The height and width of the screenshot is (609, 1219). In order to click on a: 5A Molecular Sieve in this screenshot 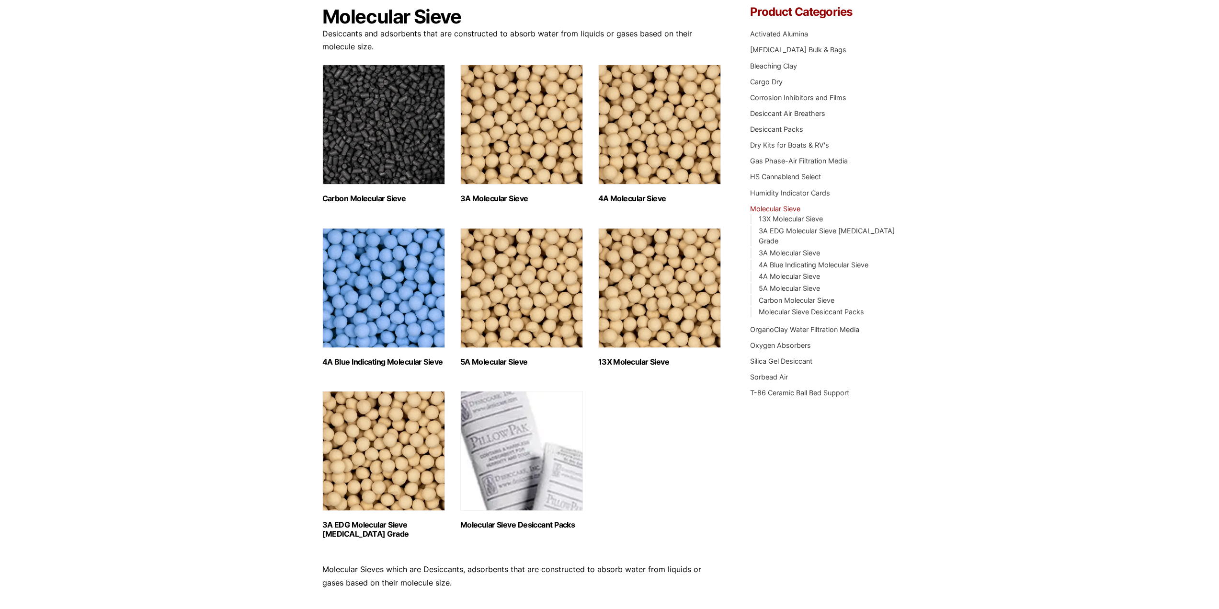, I will do `click(789, 288)`.